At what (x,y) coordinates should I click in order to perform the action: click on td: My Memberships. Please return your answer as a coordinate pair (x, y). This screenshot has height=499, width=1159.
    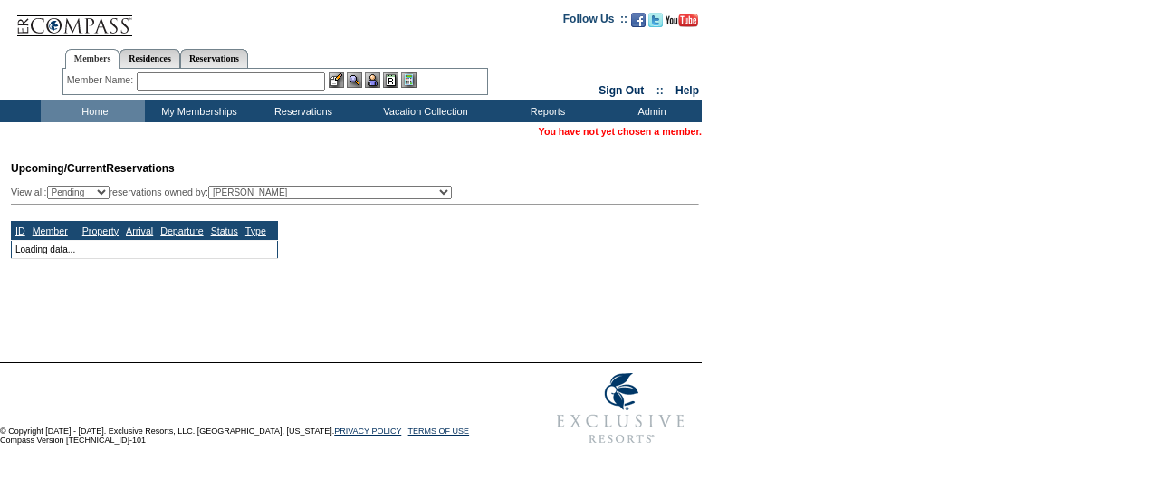
    Looking at the image, I should click on (196, 110).